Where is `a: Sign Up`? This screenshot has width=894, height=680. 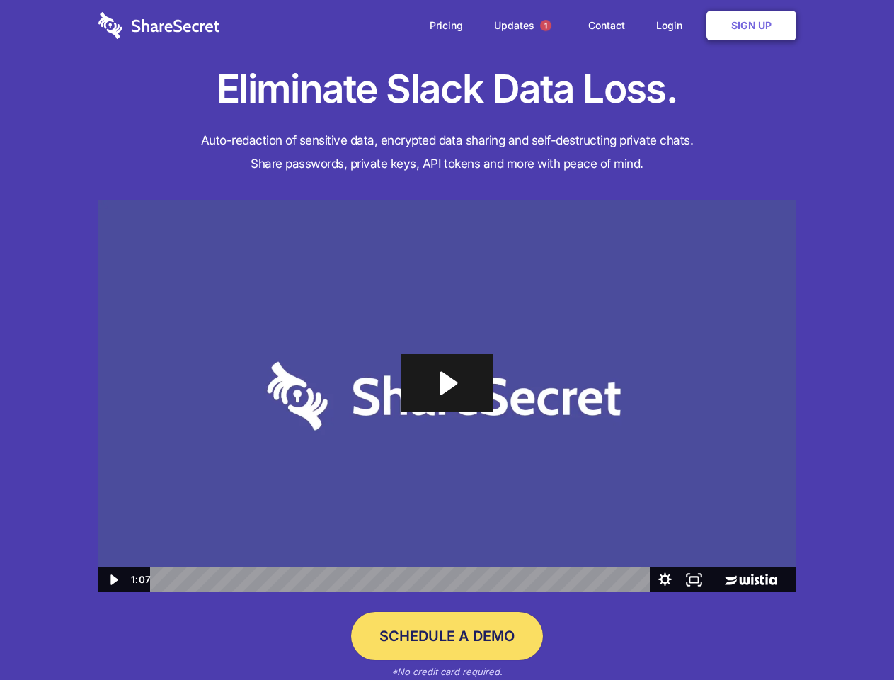 a: Sign Up is located at coordinates (751, 25).